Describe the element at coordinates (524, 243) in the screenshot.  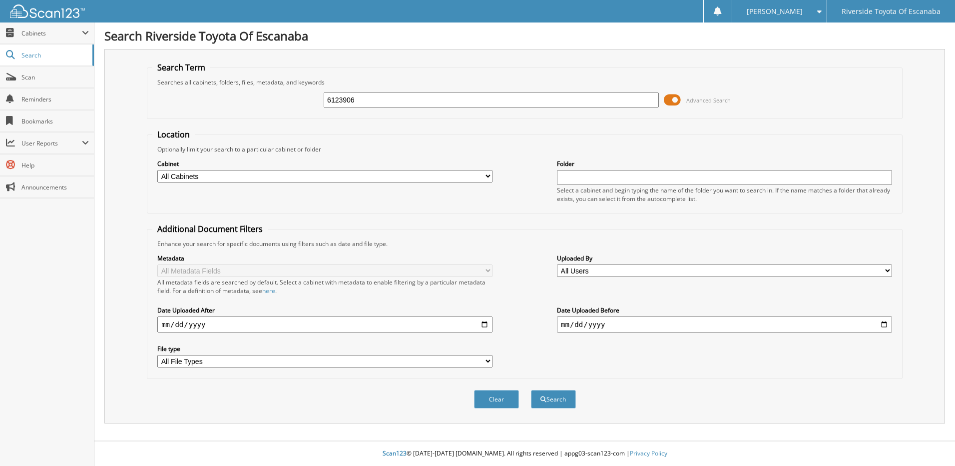
I see `div: Enhance your search for specific documents using filters such as date and file type.` at that location.